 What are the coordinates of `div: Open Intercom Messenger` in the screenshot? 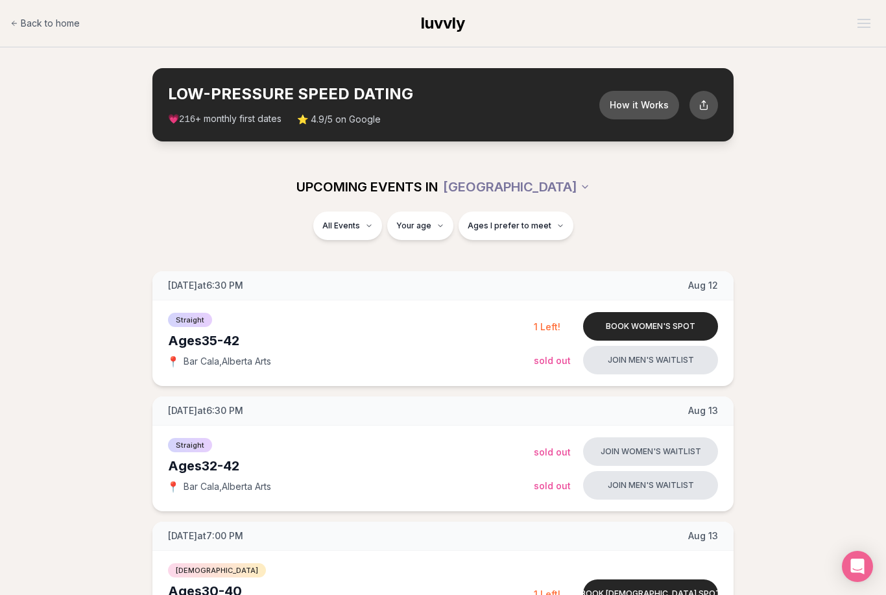 It's located at (857, 566).